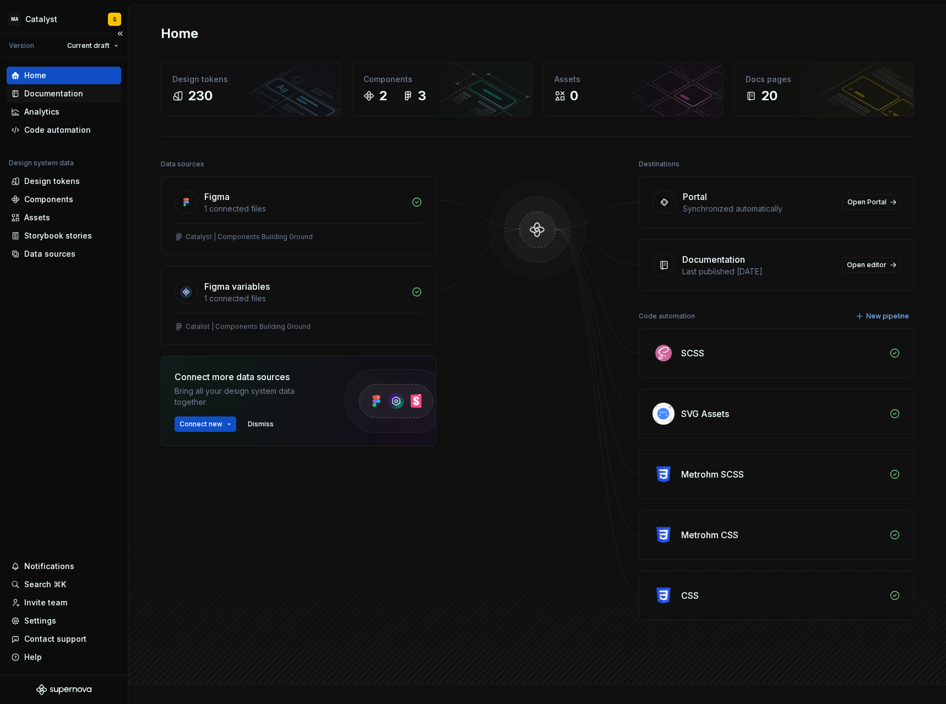 The width and height of the screenshot is (946, 704). Describe the element at coordinates (713, 474) in the screenshot. I see `div: Metrohm SCSS` at that location.